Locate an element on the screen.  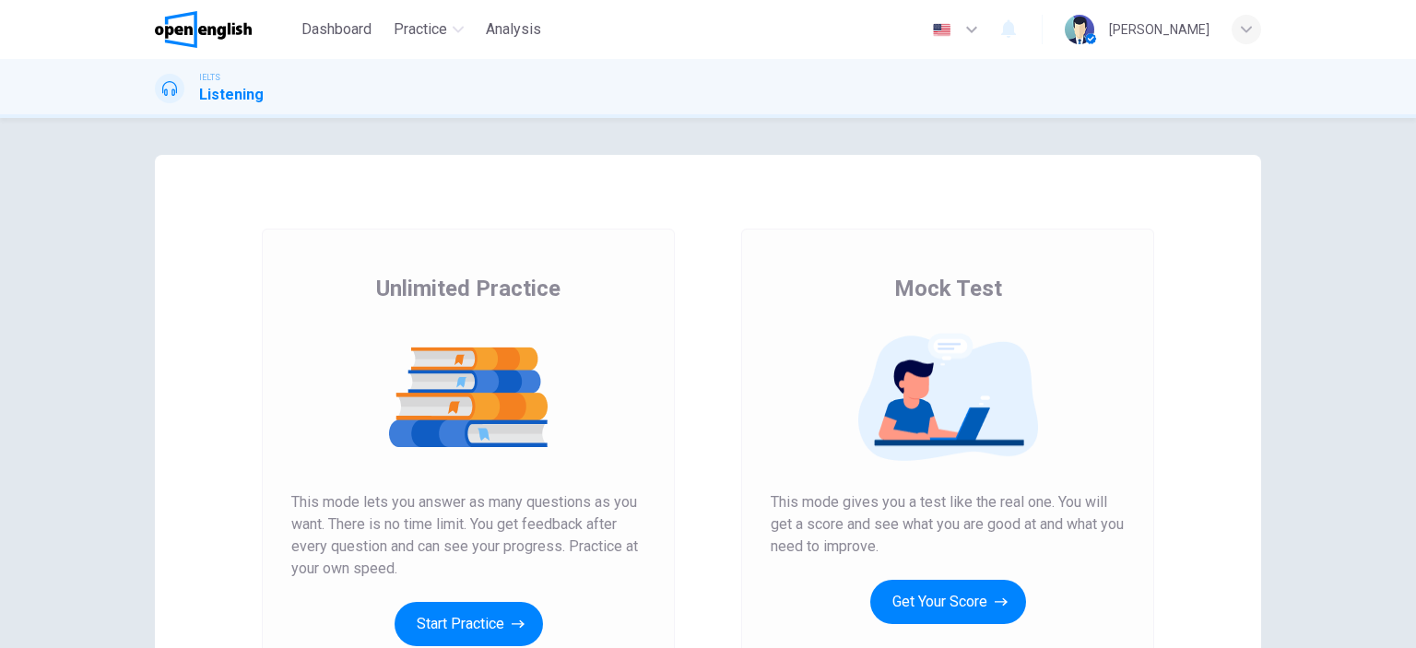
button: Analysis is located at coordinates (513, 29).